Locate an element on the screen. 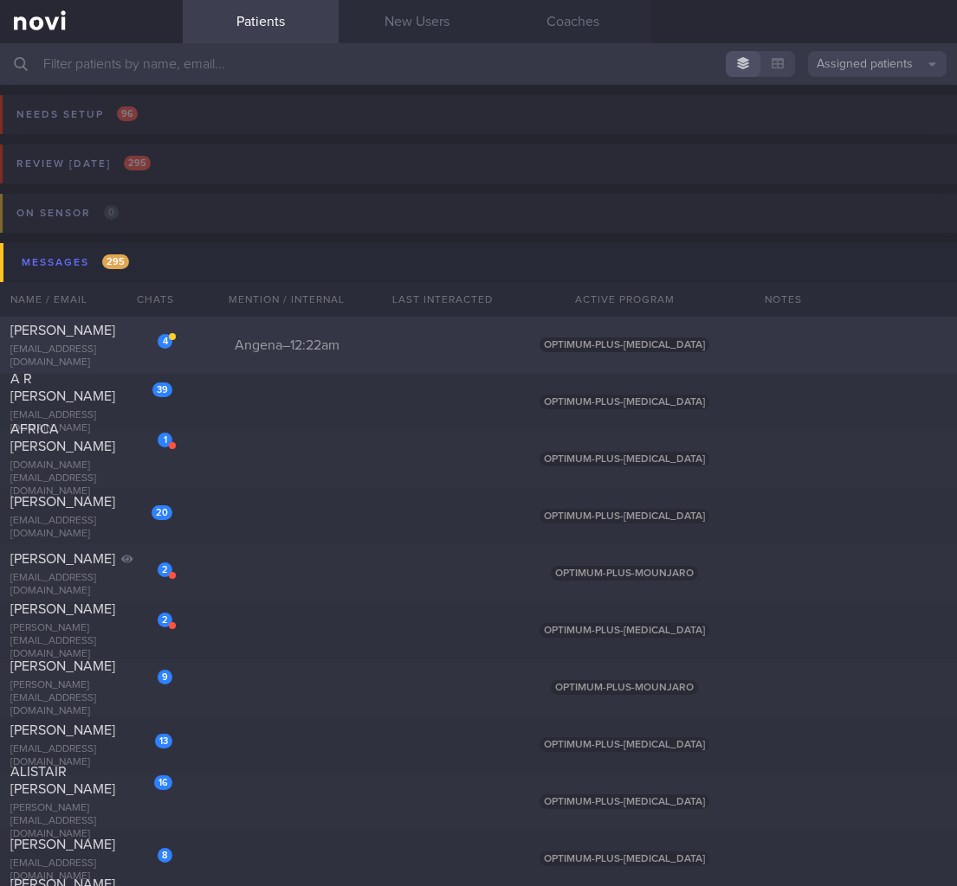 This screenshot has width=957, height=886. span: 96 is located at coordinates (127, 113).